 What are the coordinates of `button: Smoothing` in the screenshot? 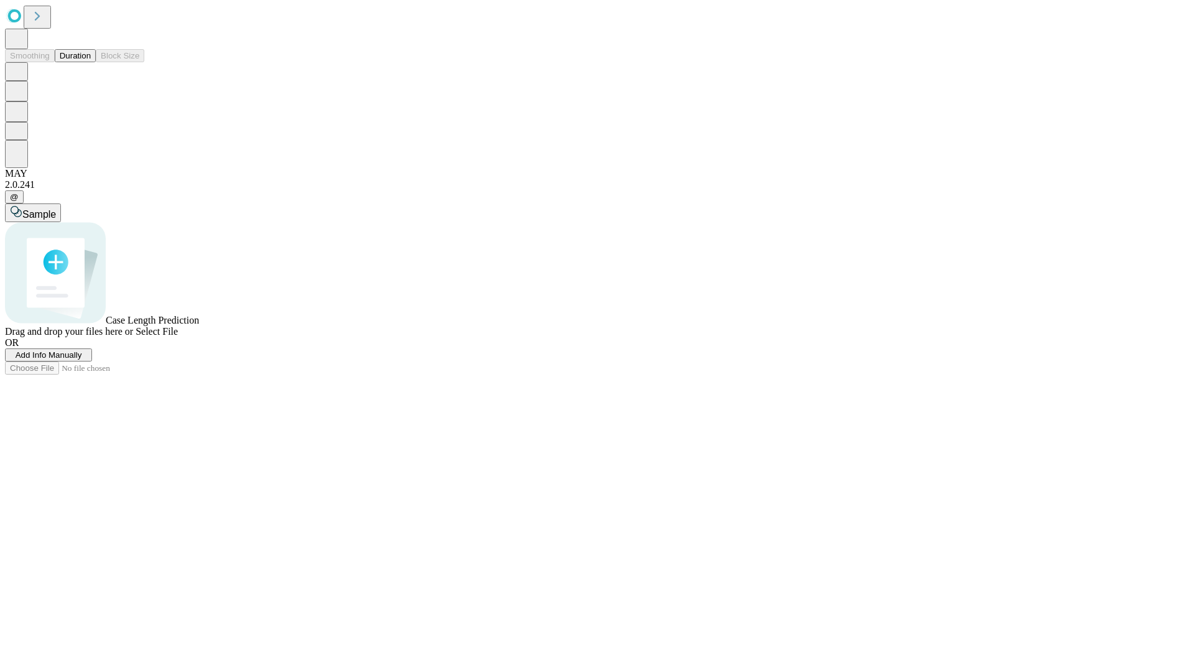 It's located at (30, 55).